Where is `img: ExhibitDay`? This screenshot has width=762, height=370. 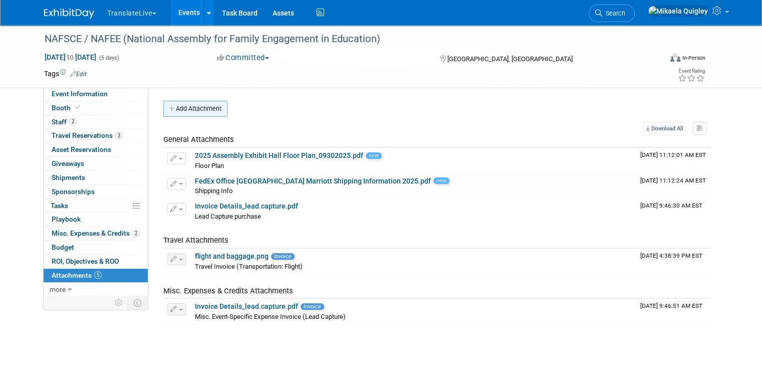
img: ExhibitDay is located at coordinates (69, 14).